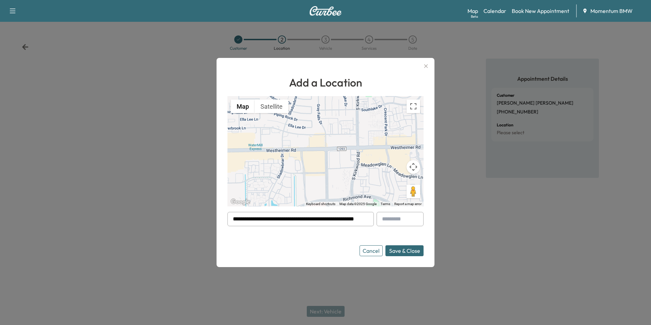 This screenshot has width=651, height=325. Describe the element at coordinates (371, 250) in the screenshot. I see `button: Cancel` at that location.